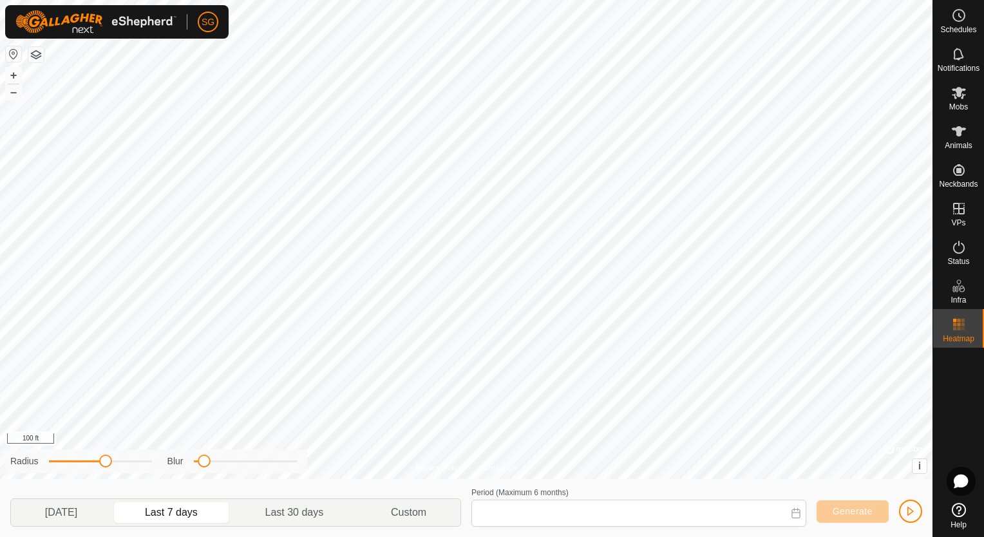 This screenshot has height=537, width=984. I want to click on button: i, so click(920, 466).